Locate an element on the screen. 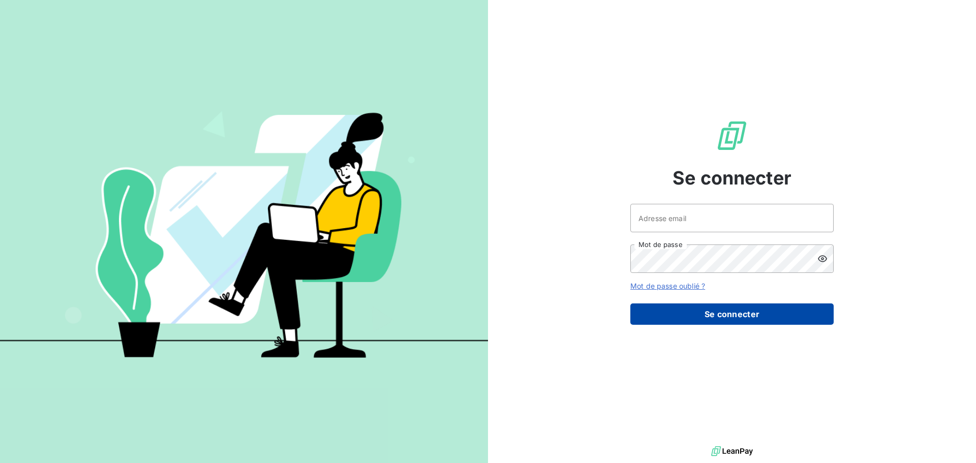 This screenshot has width=976, height=463. img: Logo LeanPay is located at coordinates (732, 136).